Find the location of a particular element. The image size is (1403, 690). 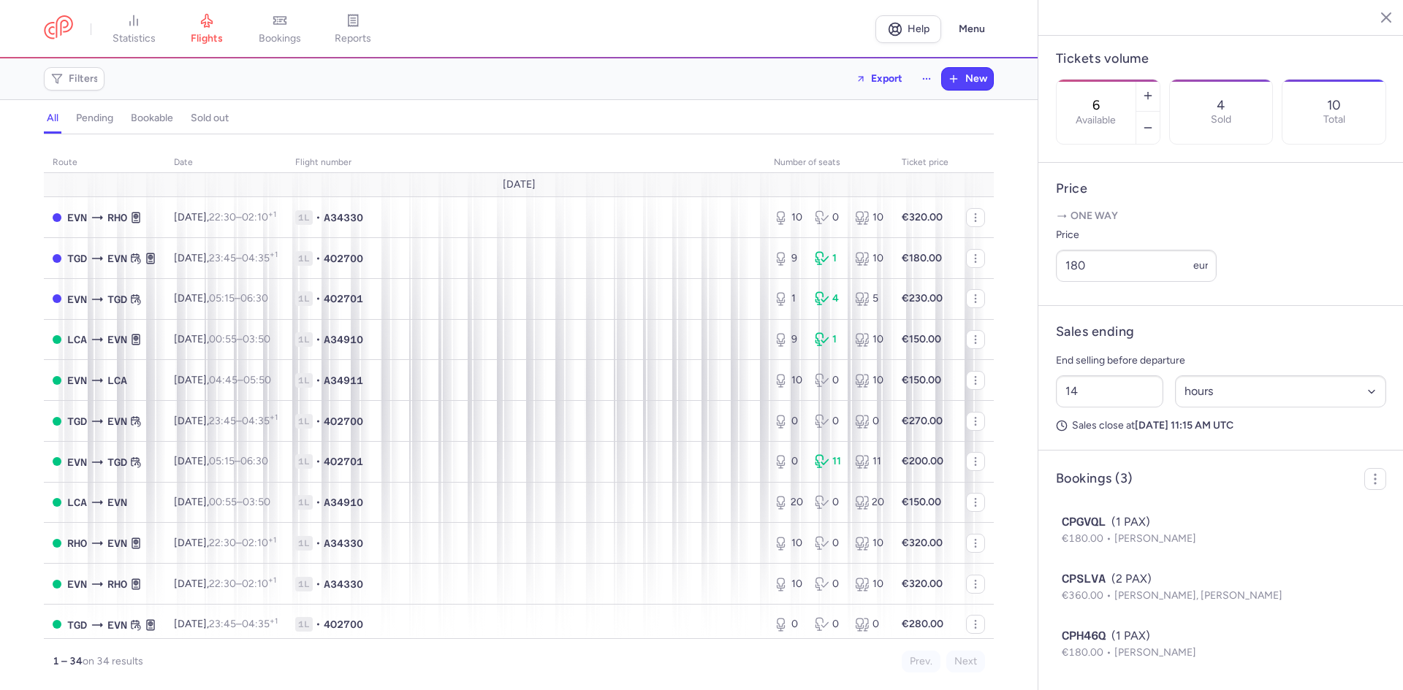

span: bookings is located at coordinates (280, 39).